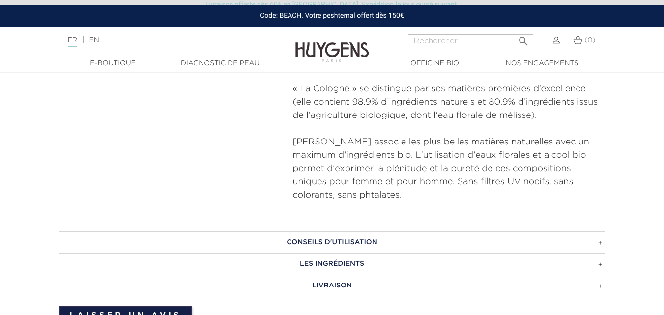 Image resolution: width=664 pixels, height=315 pixels. Describe the element at coordinates (332, 242) in the screenshot. I see `h3: CONSEILS D'UTILISATION` at that location.